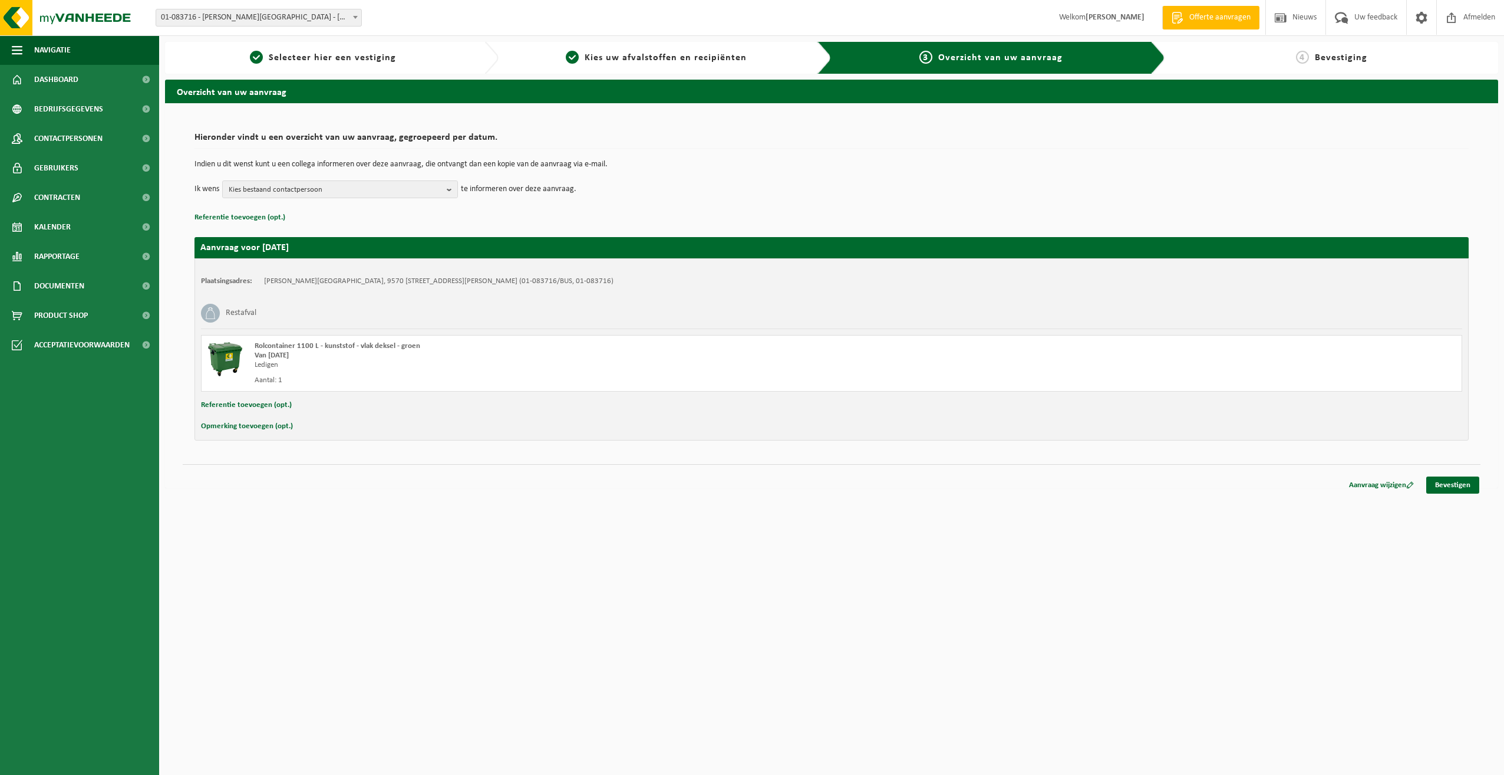 This screenshot has height=775, width=1504. Describe the element at coordinates (59, 286) in the screenshot. I see `span: Documenten` at that location.